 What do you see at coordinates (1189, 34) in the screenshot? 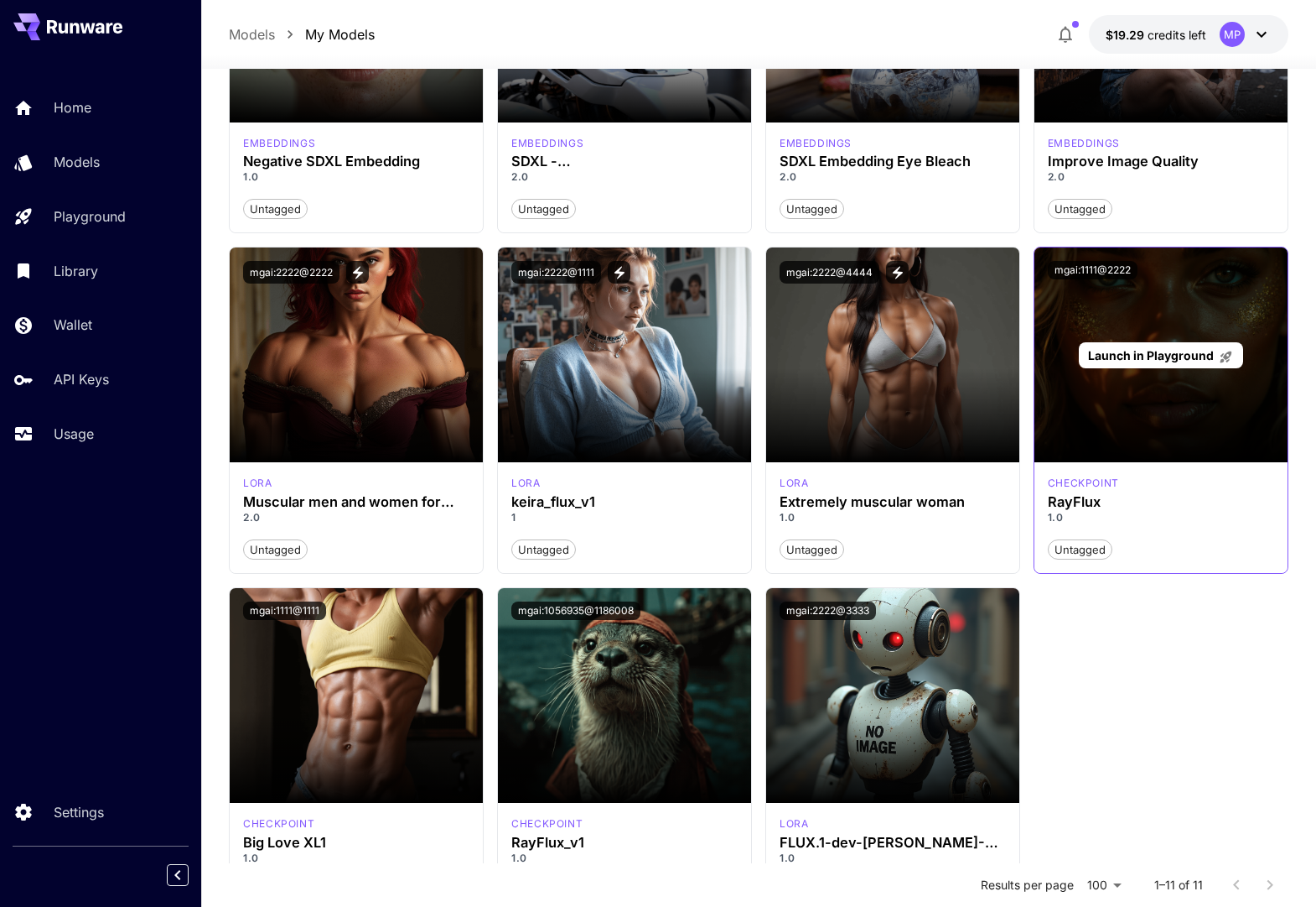
I see `button: $19.28726MP` at bounding box center [1189, 34].